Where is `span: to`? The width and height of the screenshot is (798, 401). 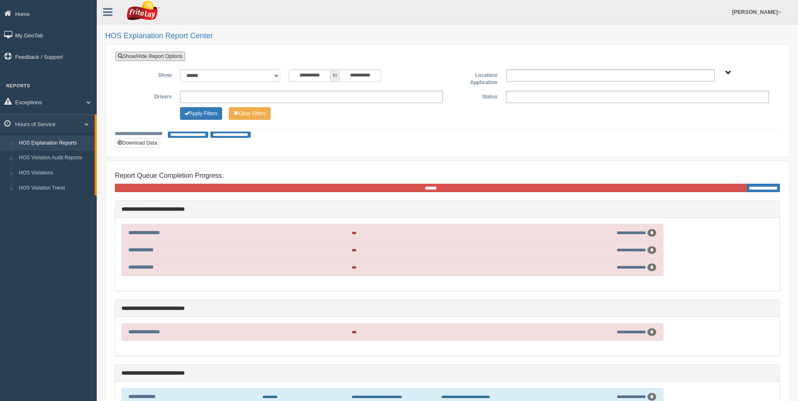 span: to is located at coordinates (335, 76).